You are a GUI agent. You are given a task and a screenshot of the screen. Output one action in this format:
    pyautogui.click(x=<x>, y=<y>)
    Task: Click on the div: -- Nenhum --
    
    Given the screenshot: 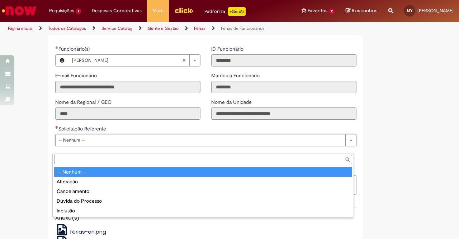 What is the action you would take?
    pyautogui.click(x=203, y=172)
    